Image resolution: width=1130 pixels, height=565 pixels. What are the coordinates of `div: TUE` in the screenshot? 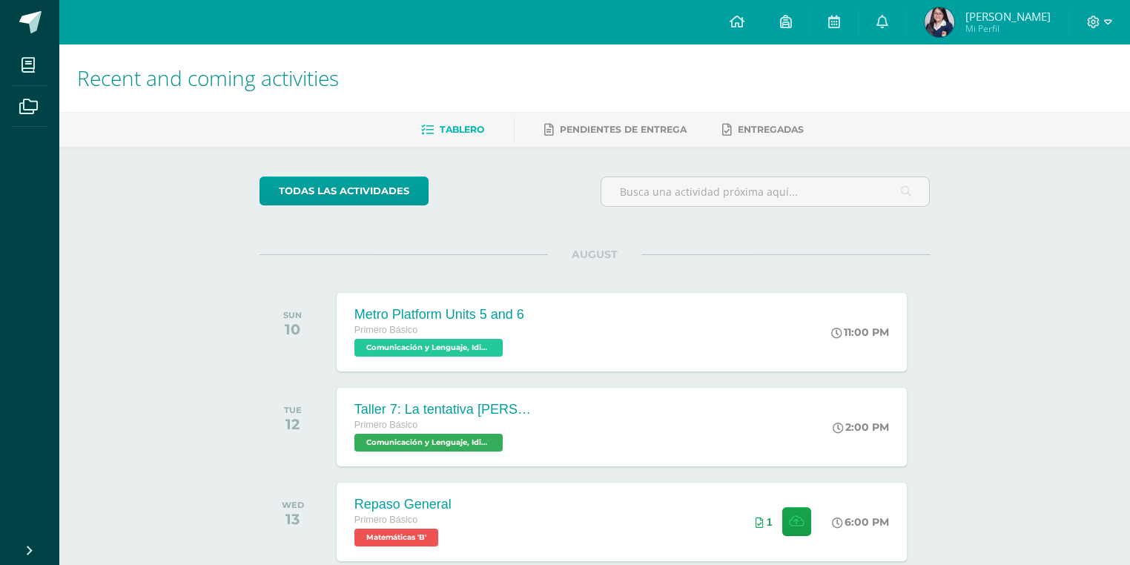 It's located at (293, 410).